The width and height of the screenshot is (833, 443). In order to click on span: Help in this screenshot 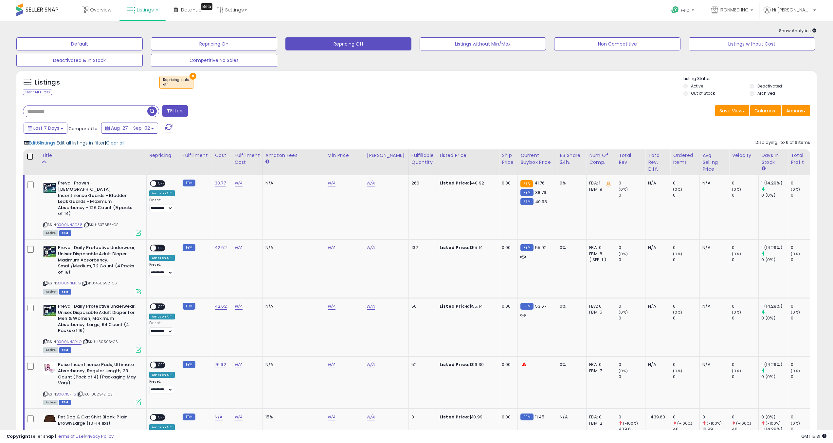, I will do `click(685, 10)`.